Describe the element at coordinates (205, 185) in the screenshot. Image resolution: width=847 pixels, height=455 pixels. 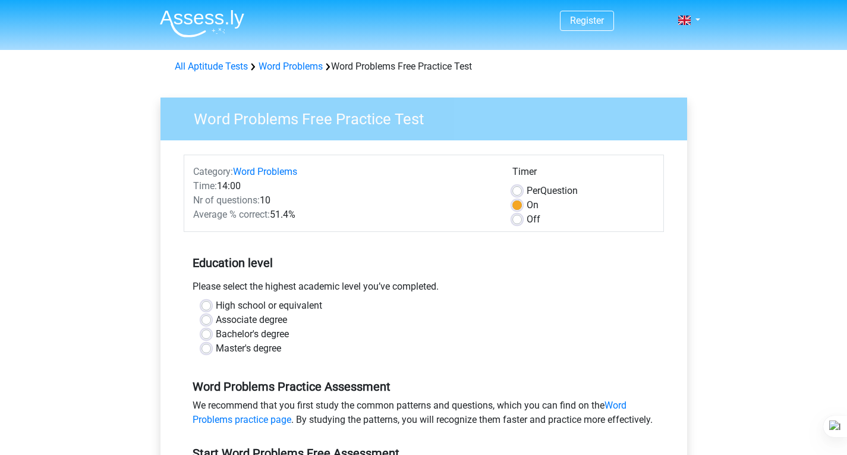
I see `span: Time:` at that location.